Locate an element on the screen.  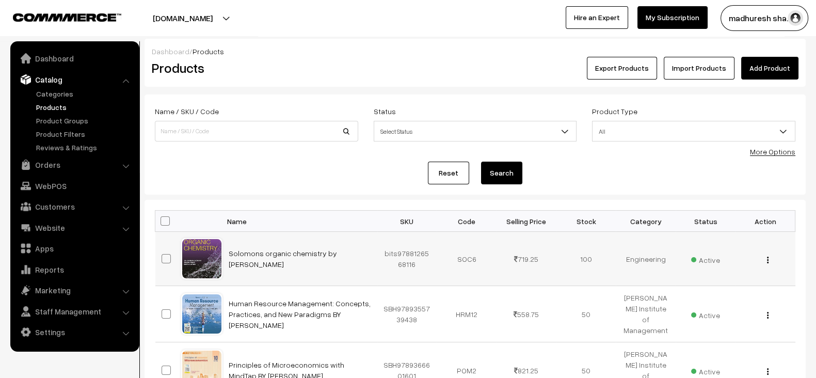
a: Reset is located at coordinates (449, 173).